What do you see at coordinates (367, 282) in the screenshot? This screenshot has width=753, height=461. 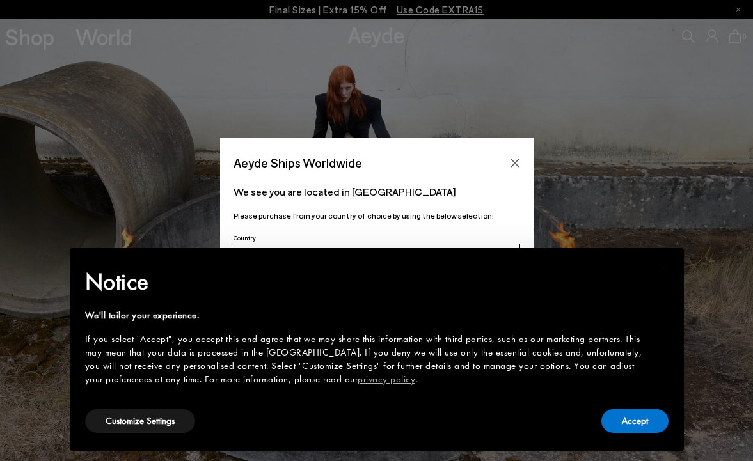 I see `h2: Notice` at bounding box center [367, 282].